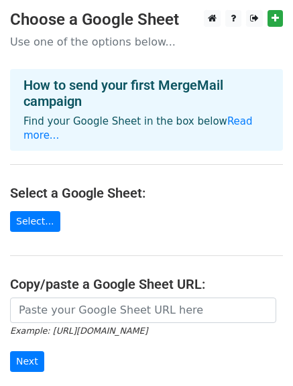 This screenshot has height=386, width=293. What do you see at coordinates (146, 93) in the screenshot?
I see `h4: How to send your first MergeMail campaign` at bounding box center [146, 93].